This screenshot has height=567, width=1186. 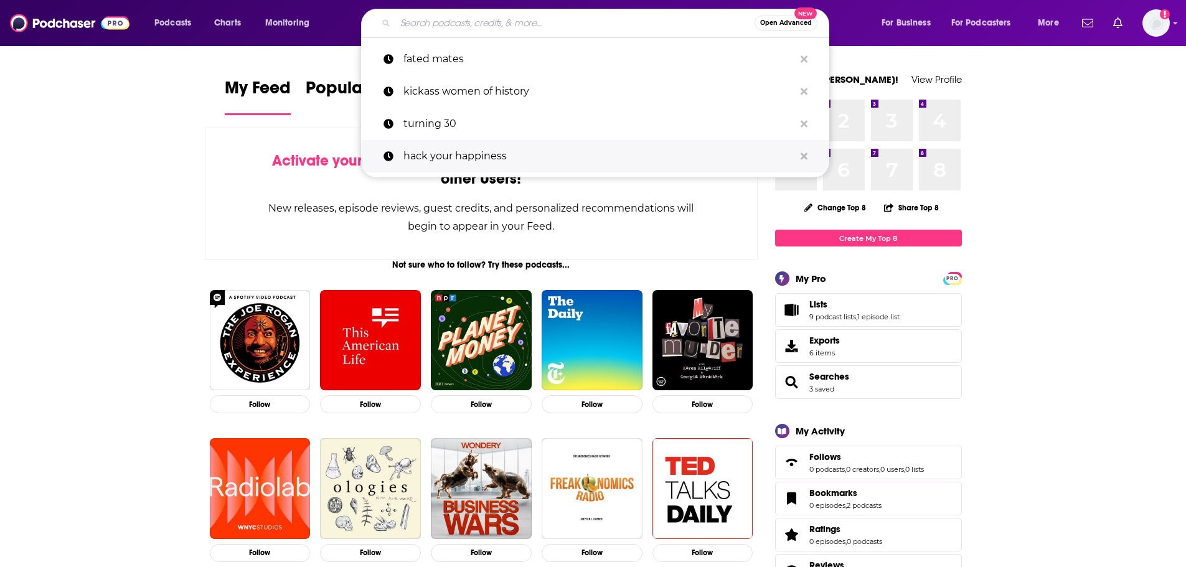 What do you see at coordinates (912, 207) in the screenshot?
I see `button: Share Top 8` at bounding box center [912, 207].